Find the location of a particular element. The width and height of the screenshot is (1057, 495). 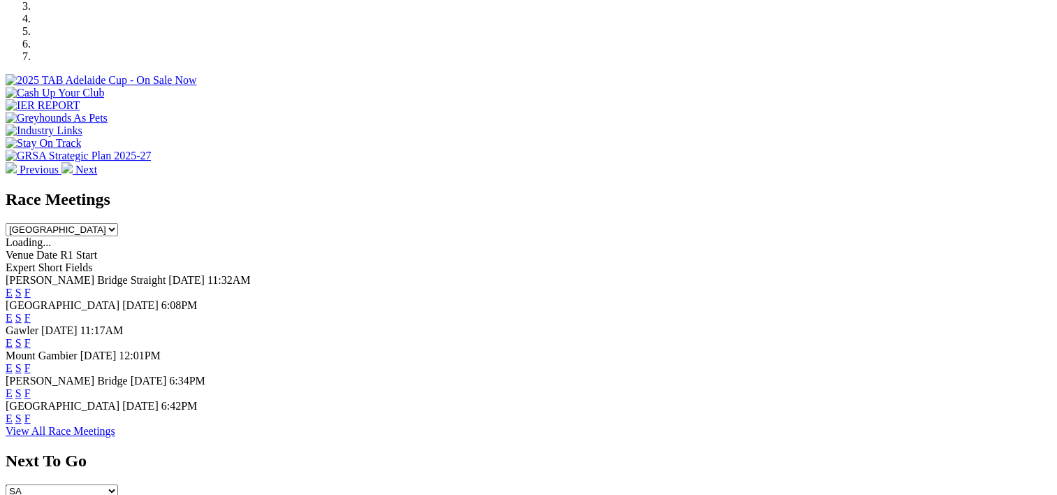

span: 12:01PM is located at coordinates (140, 355).